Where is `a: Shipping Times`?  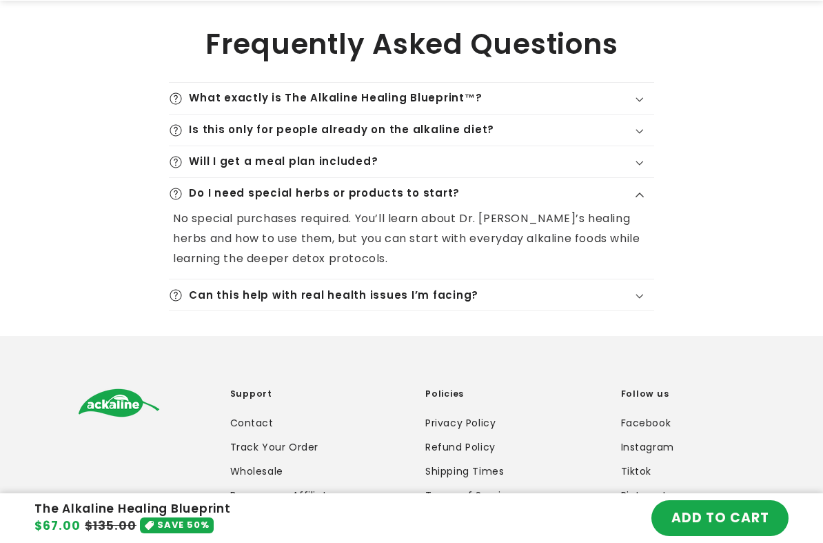 a: Shipping Times is located at coordinates (465, 471).